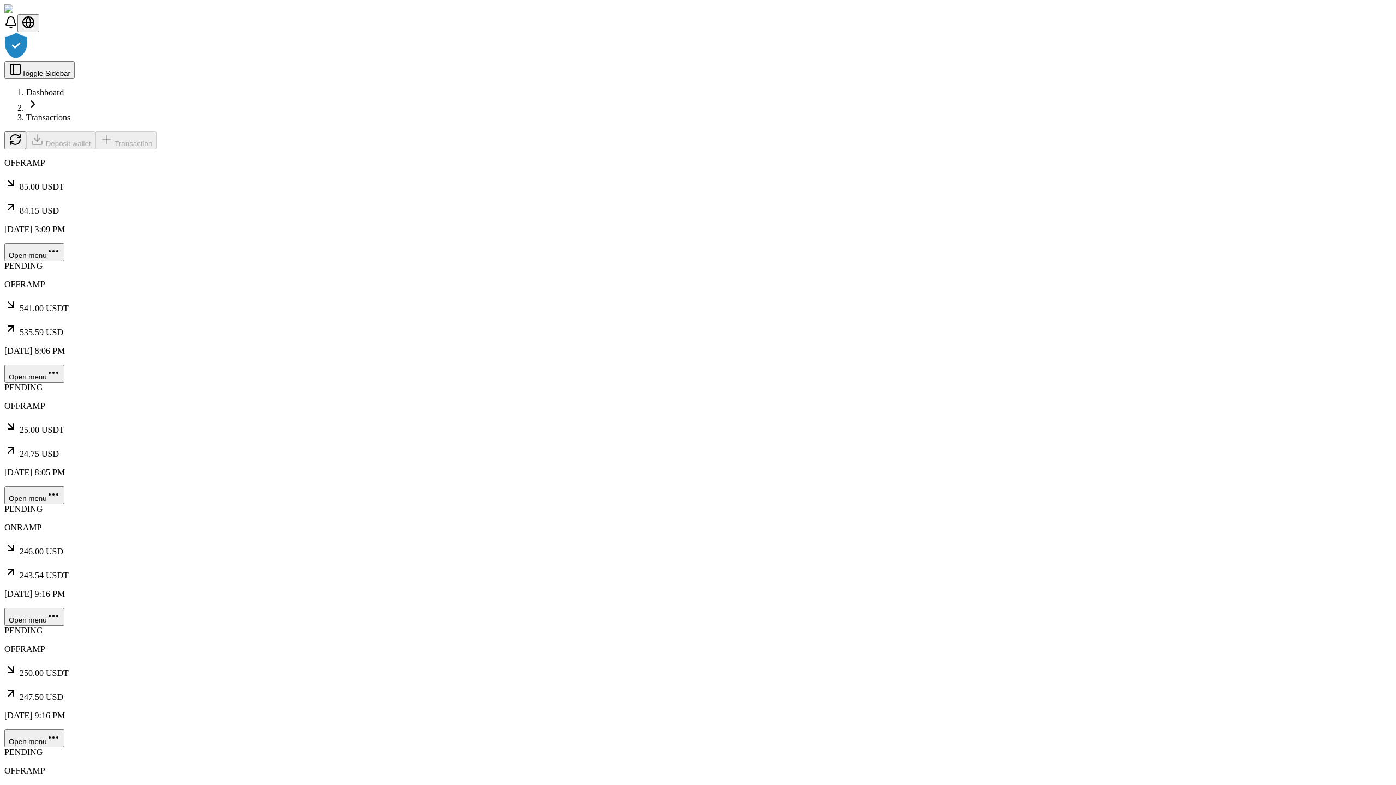 Image resolution: width=1396 pixels, height=785 pixels. I want to click on button: Deposit wallet, so click(61, 140).